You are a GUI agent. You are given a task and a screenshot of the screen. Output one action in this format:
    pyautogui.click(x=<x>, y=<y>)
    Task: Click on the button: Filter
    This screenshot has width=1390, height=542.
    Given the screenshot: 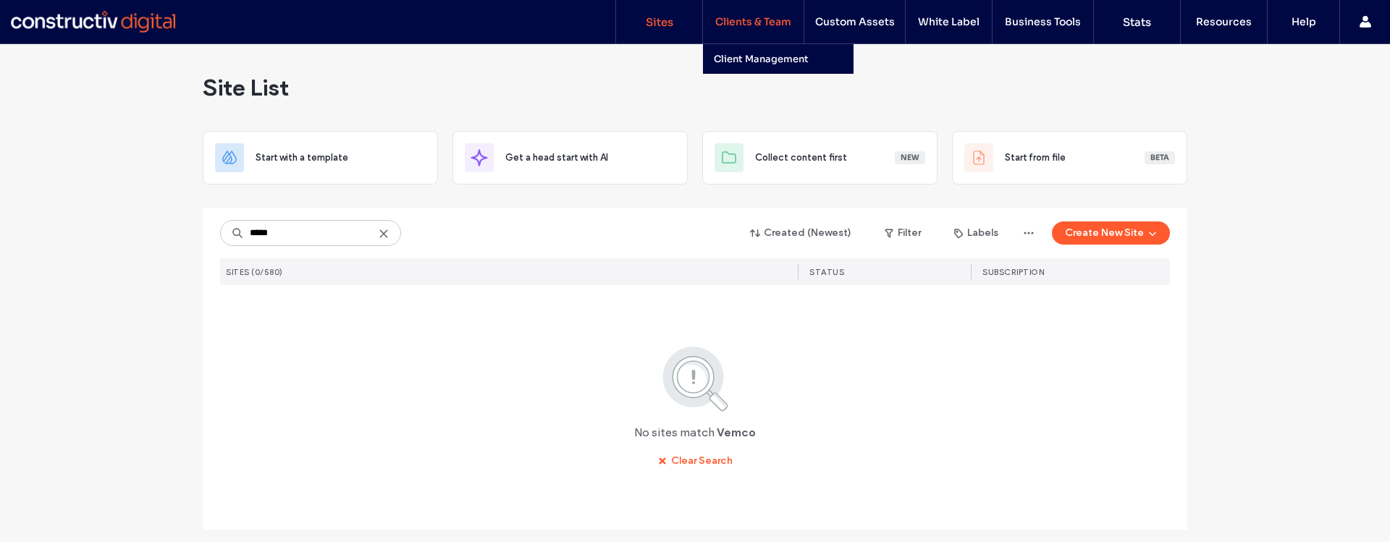 What is the action you would take?
    pyautogui.click(x=903, y=233)
    